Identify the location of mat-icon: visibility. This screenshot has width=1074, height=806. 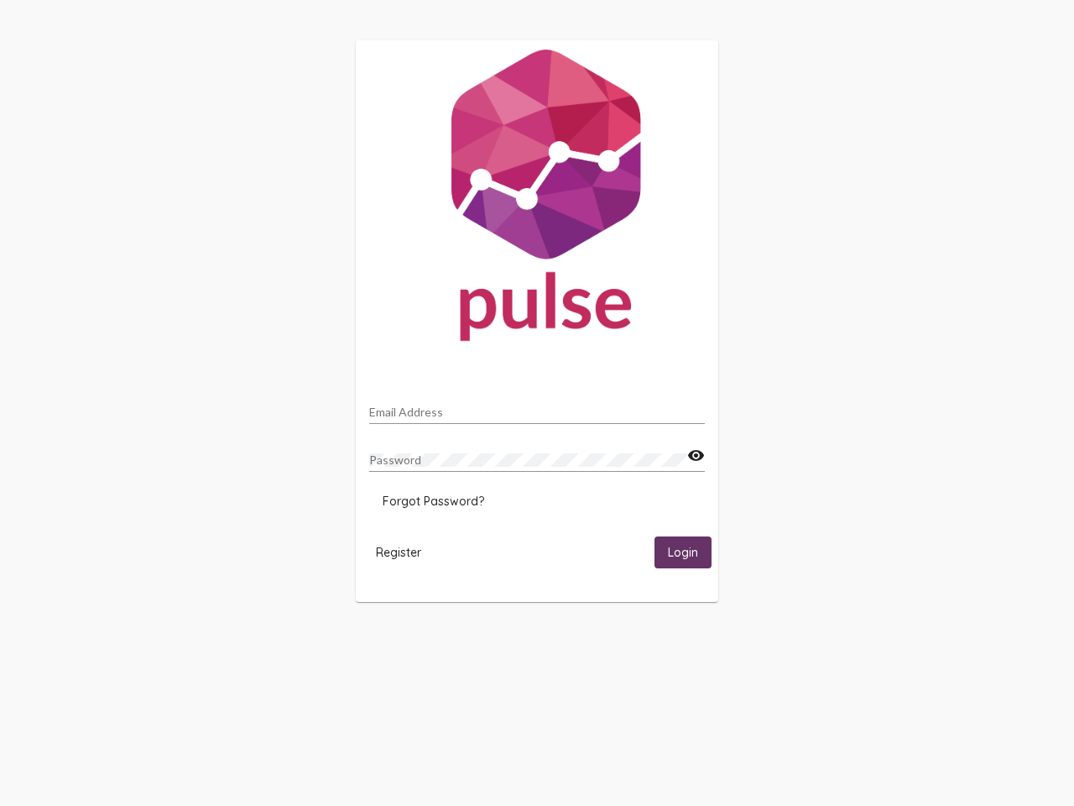
(696, 456).